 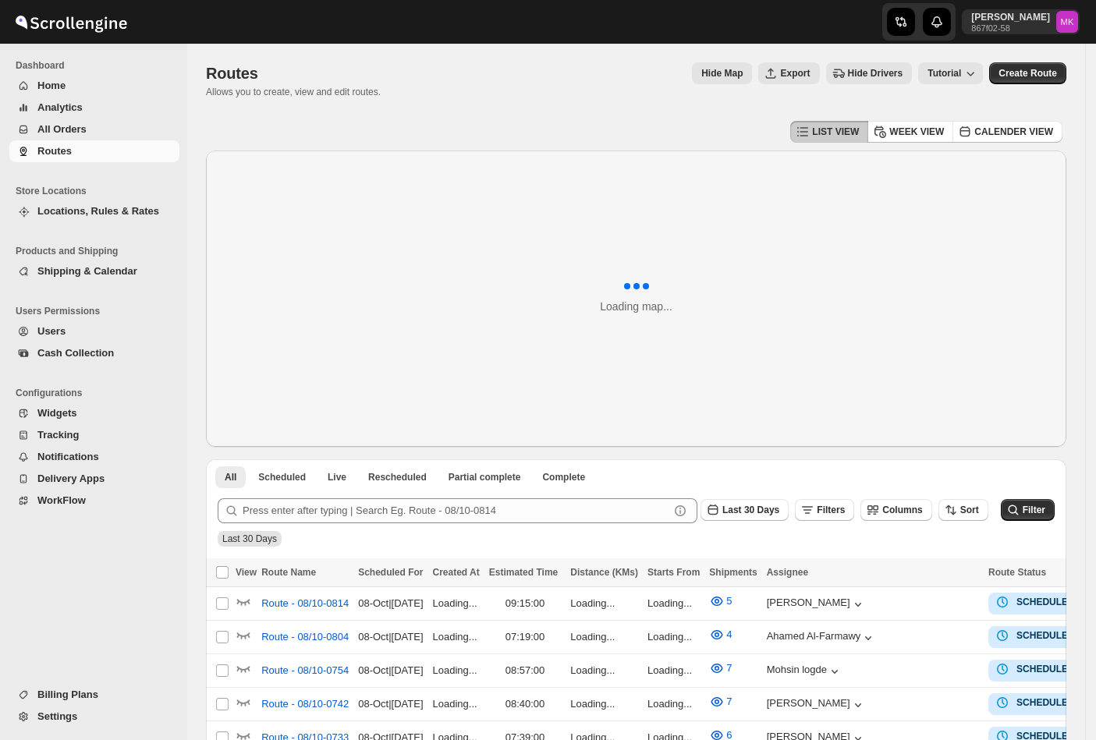 I want to click on span: Complete, so click(x=563, y=477).